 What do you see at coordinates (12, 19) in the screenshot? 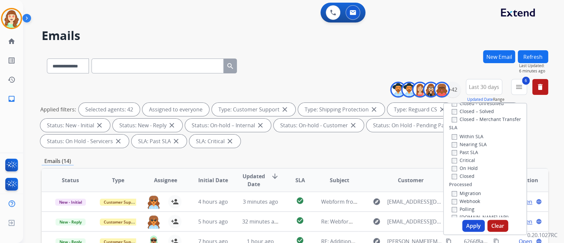
I see `img: avatar` at bounding box center [12, 19].